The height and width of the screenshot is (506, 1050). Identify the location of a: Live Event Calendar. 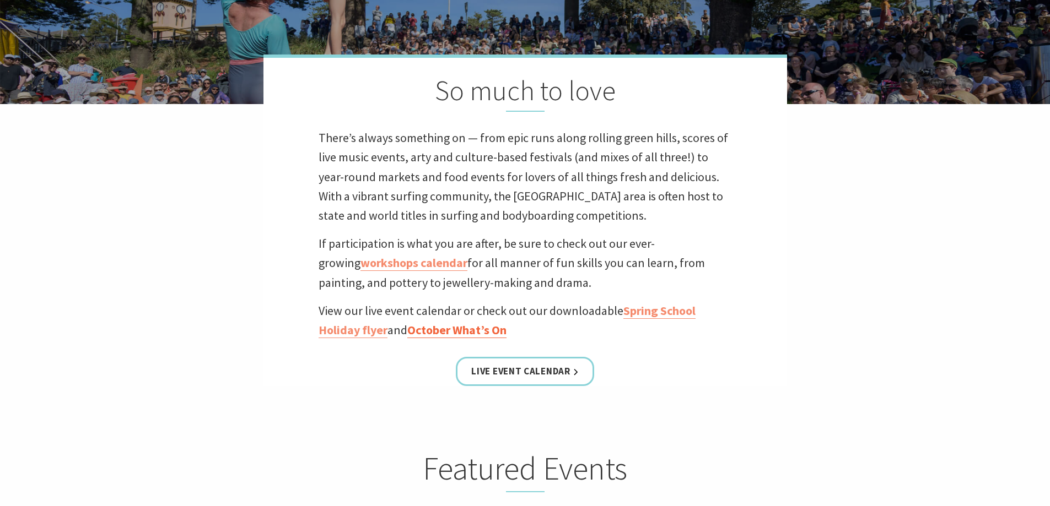
(525, 371).